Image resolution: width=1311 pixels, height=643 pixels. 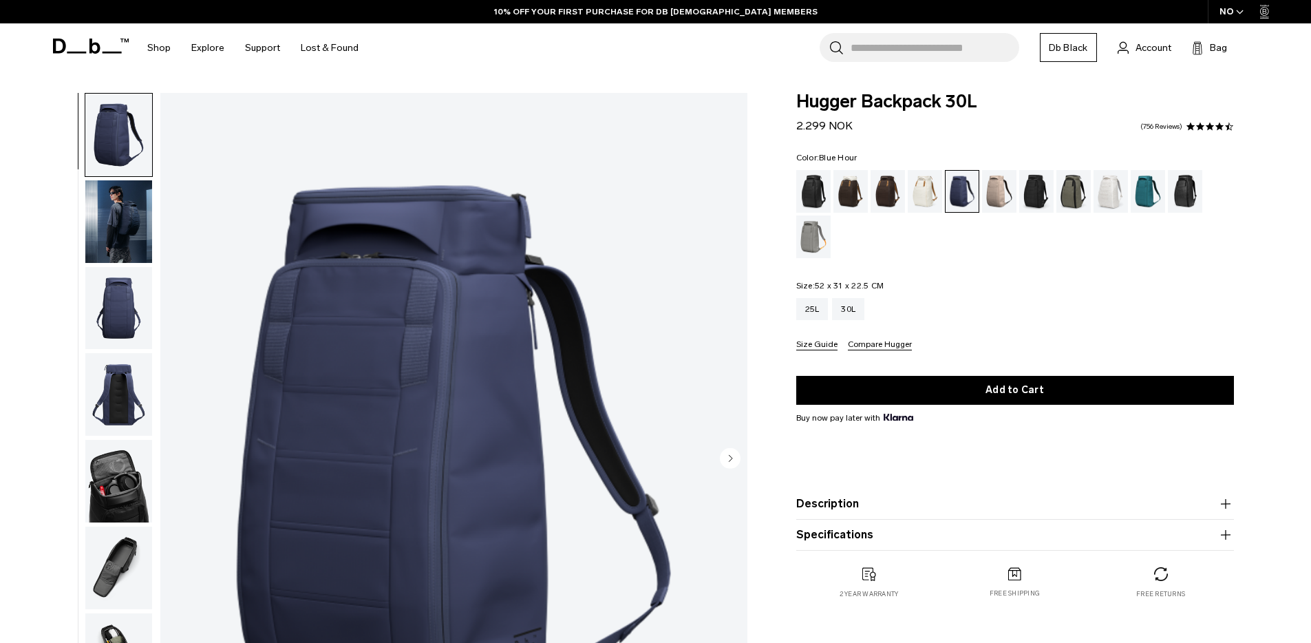 I want to click on nav: Main Navigation, so click(x=253, y=47).